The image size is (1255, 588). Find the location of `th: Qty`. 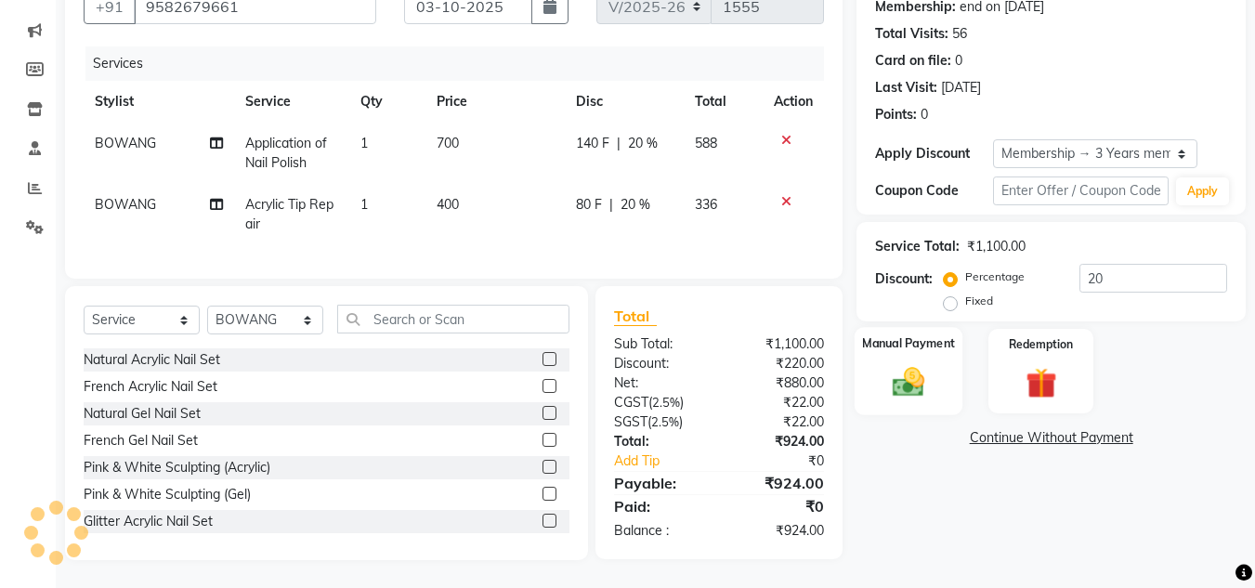

th: Qty is located at coordinates (387, 101).